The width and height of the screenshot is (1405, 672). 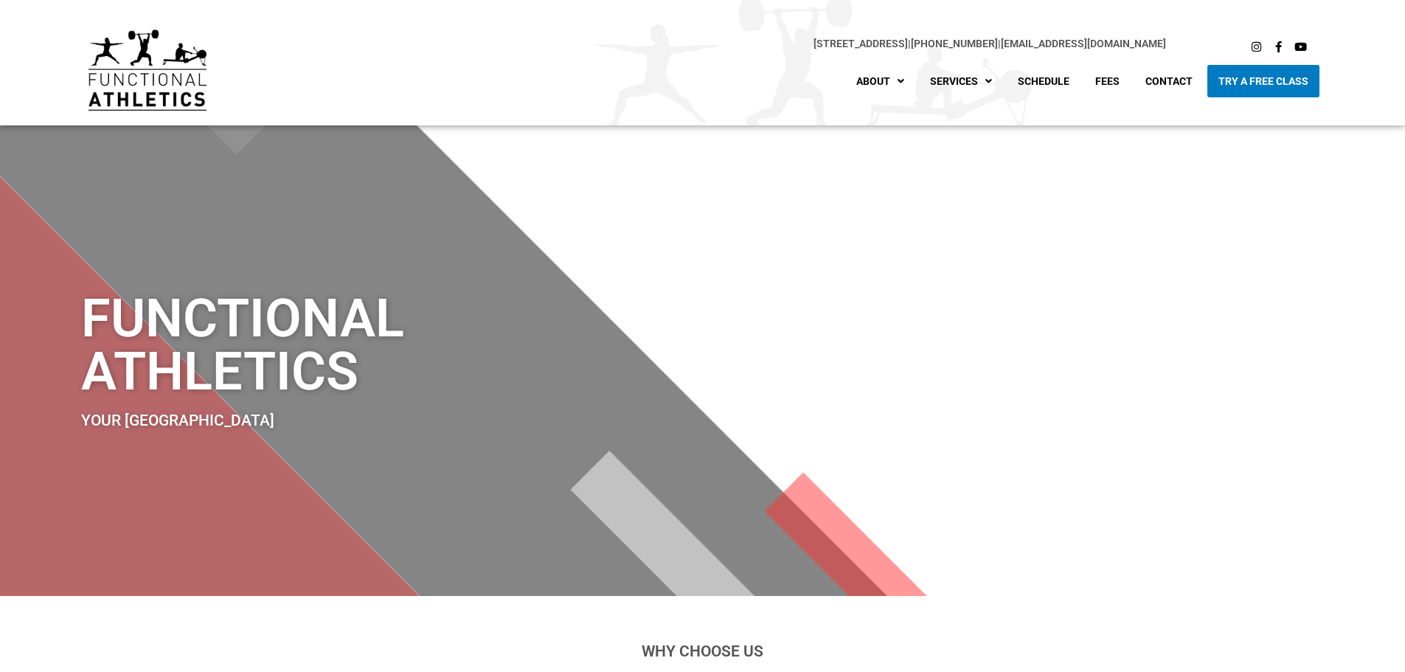 What do you see at coordinates (1107, 81) in the screenshot?
I see `a: Fees` at bounding box center [1107, 81].